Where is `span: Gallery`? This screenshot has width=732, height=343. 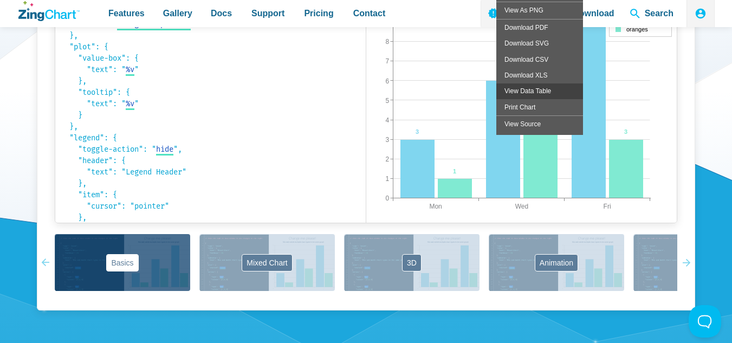
span: Gallery is located at coordinates (178, 13).